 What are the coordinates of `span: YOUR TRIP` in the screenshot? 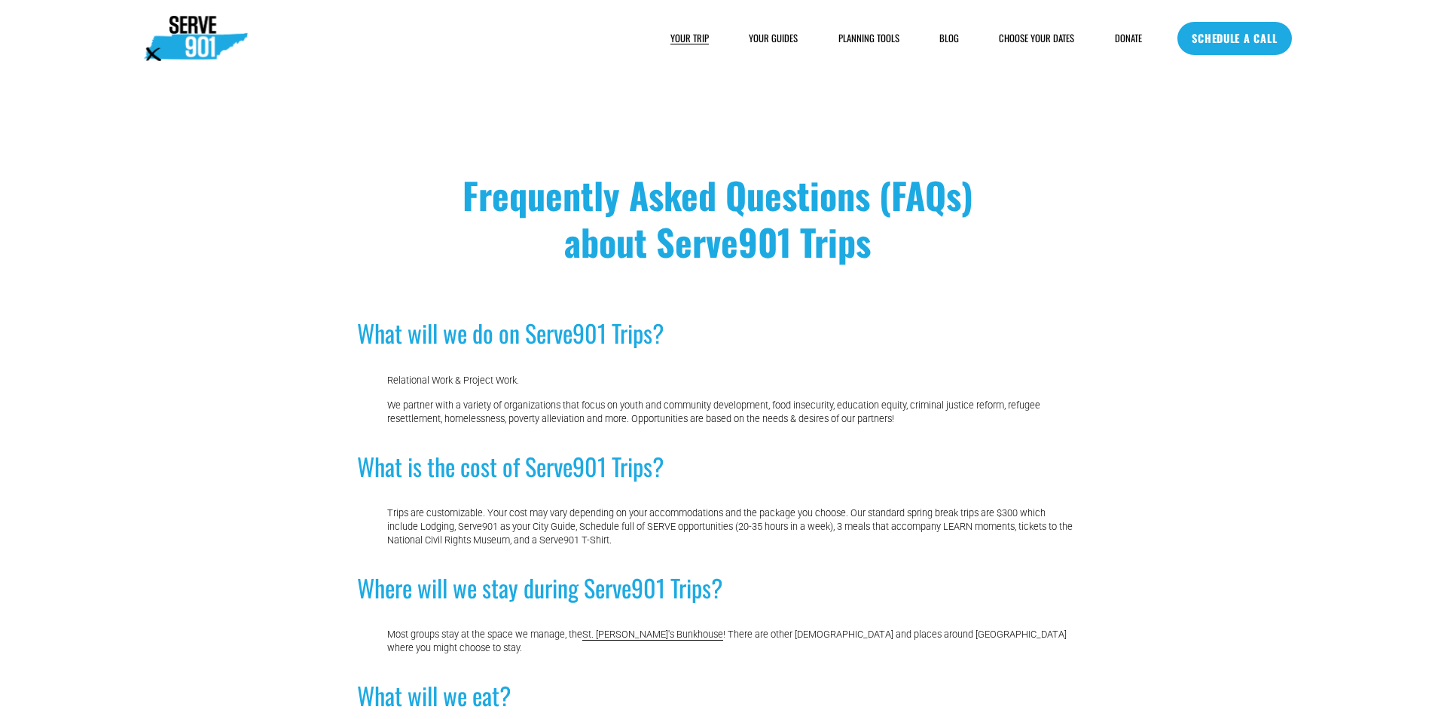 It's located at (689, 38).